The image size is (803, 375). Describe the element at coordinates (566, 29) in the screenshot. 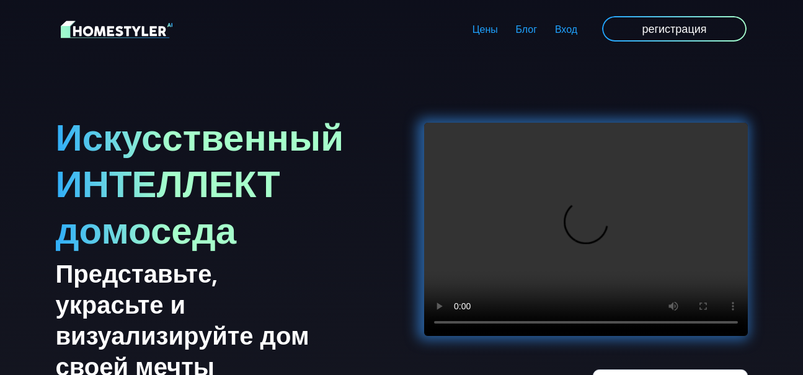

I see `ya-tr-span: Вход` at that location.